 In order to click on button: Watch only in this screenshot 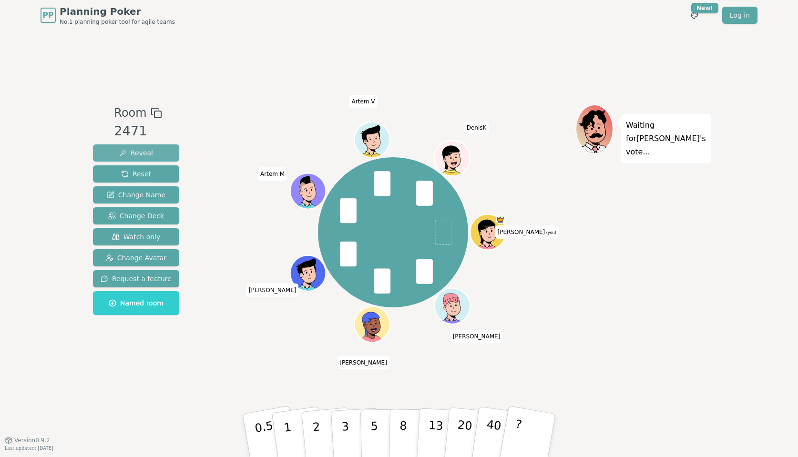, I will do `click(136, 237)`.